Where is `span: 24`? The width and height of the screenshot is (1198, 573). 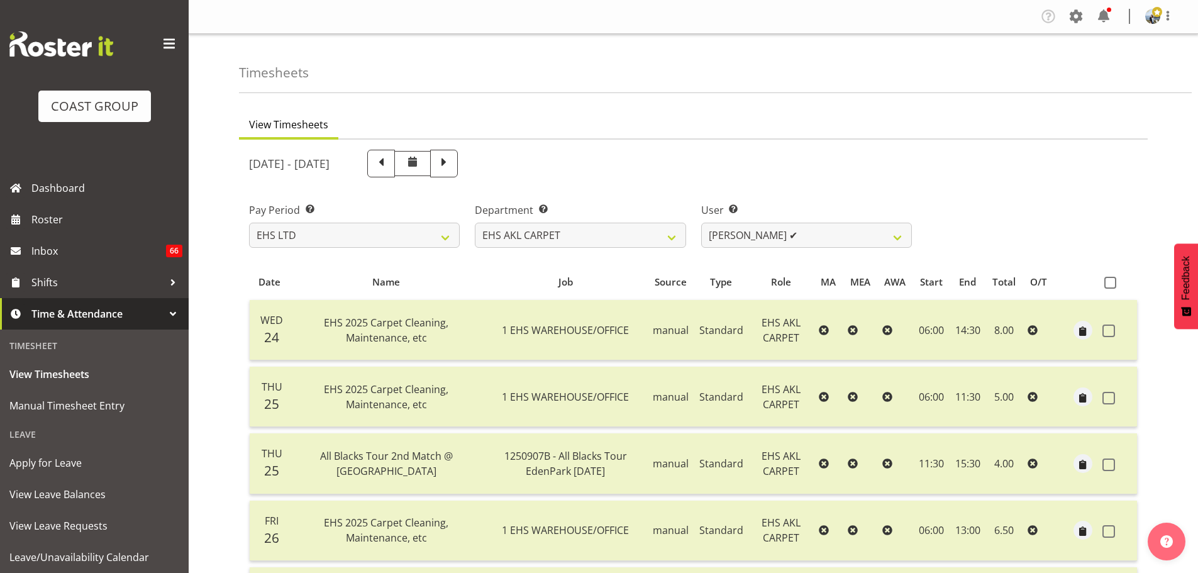 span: 24 is located at coordinates (272, 337).